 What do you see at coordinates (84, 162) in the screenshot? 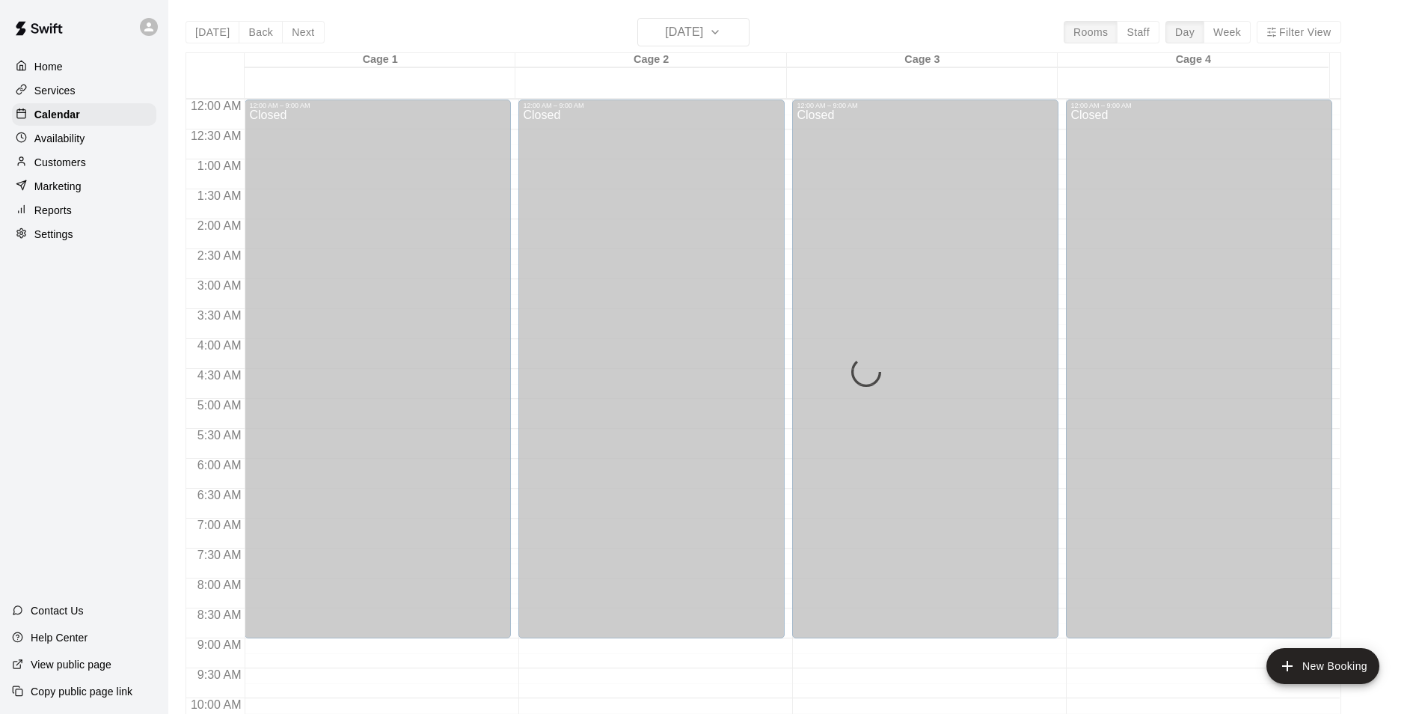
I see `a: Customers` at bounding box center [84, 162].